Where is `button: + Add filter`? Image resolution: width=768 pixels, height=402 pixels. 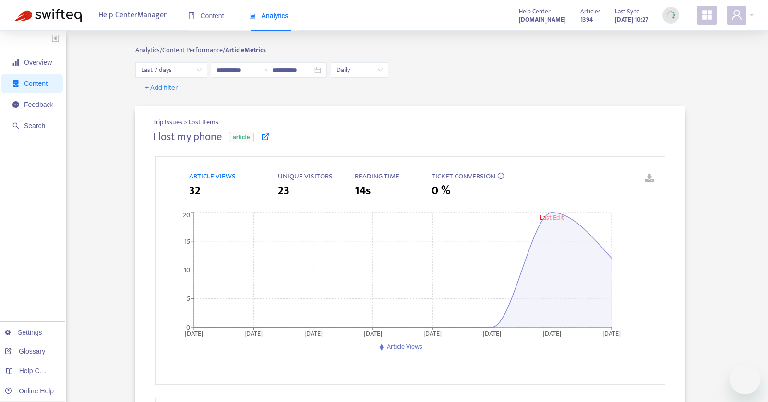 button: + Add filter is located at coordinates (161, 88).